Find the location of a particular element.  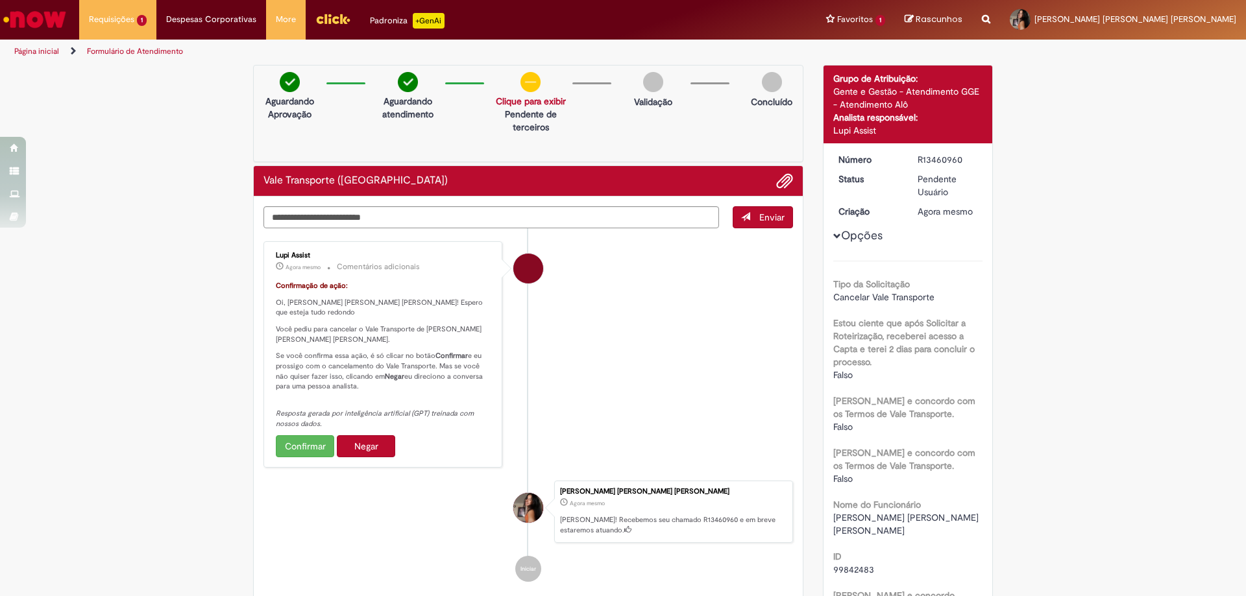

font: Confirmação de ação: is located at coordinates (311, 285).